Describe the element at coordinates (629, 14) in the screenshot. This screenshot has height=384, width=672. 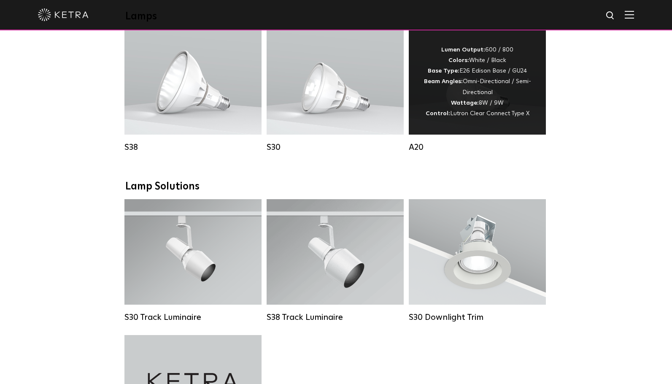
I see `img: Hamburger%20Nav.svg` at that location.